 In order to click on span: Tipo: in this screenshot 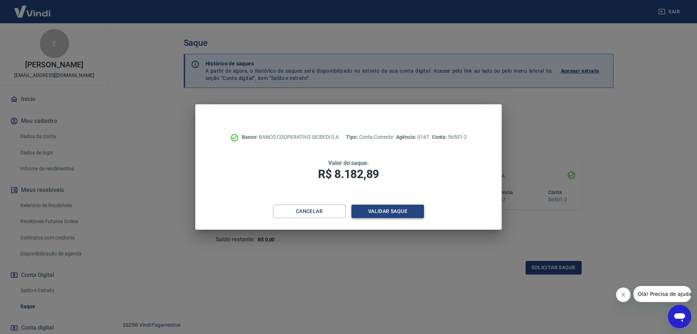, I will do `click(352, 137)`.